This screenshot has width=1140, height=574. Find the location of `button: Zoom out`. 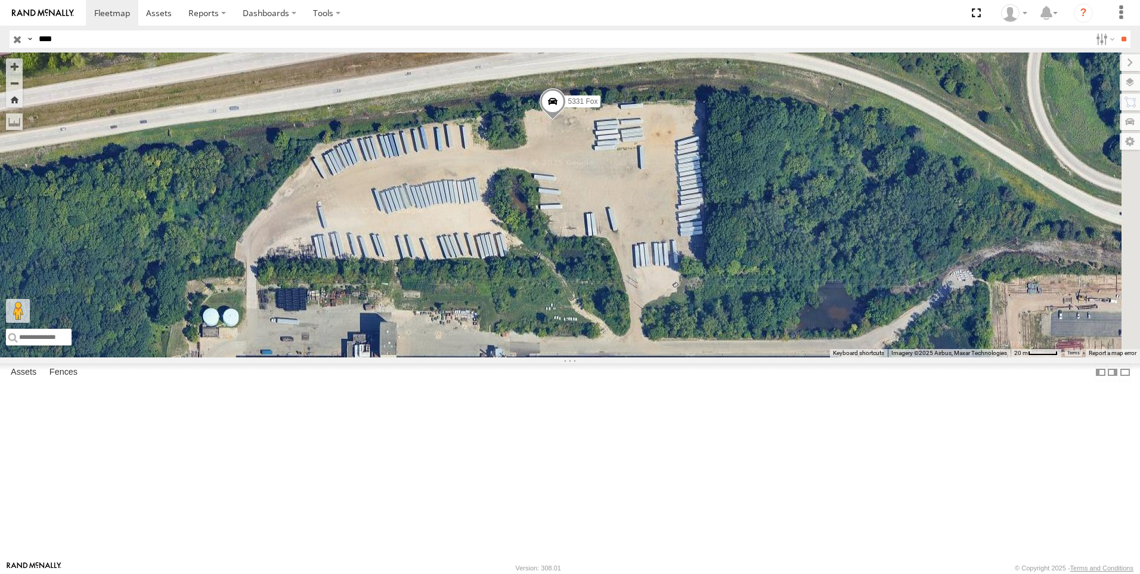

button: Zoom out is located at coordinates (14, 83).